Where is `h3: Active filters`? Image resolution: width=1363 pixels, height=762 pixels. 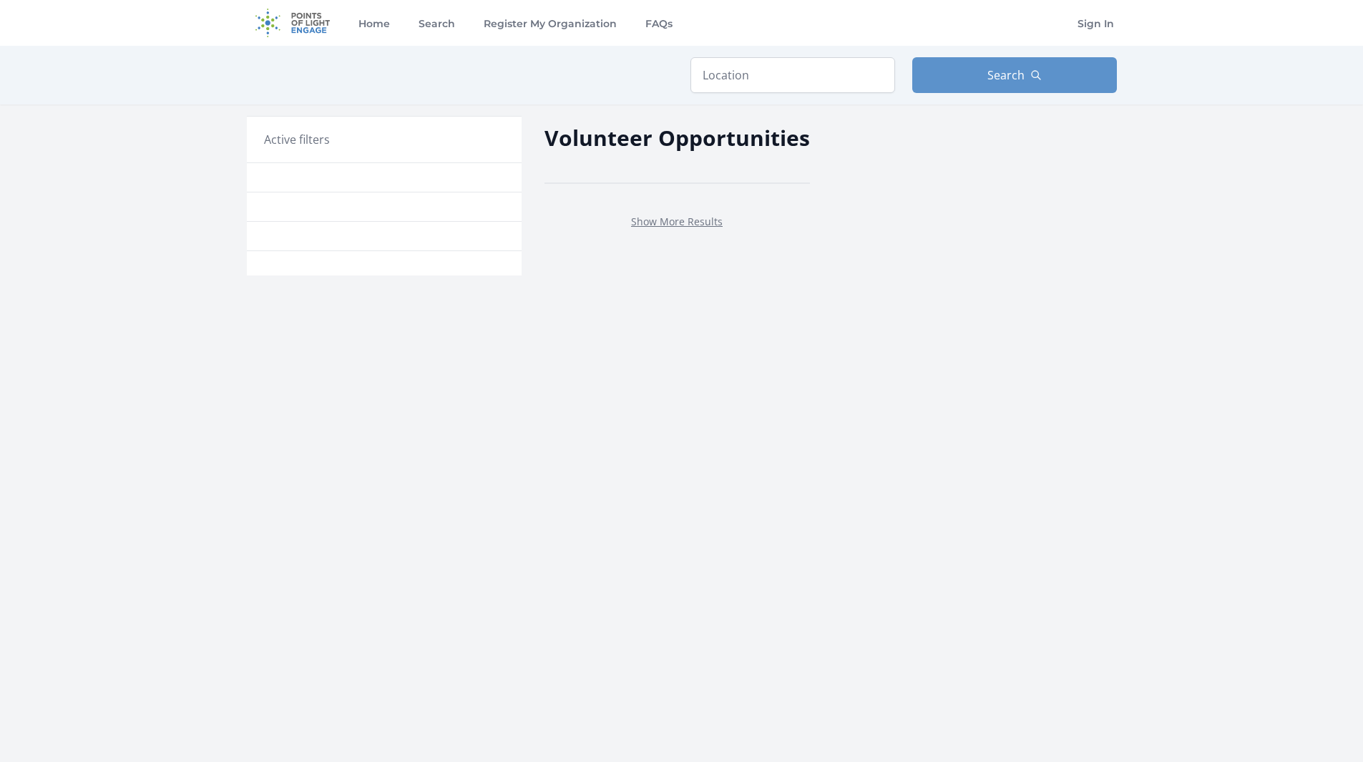 h3: Active filters is located at coordinates (297, 139).